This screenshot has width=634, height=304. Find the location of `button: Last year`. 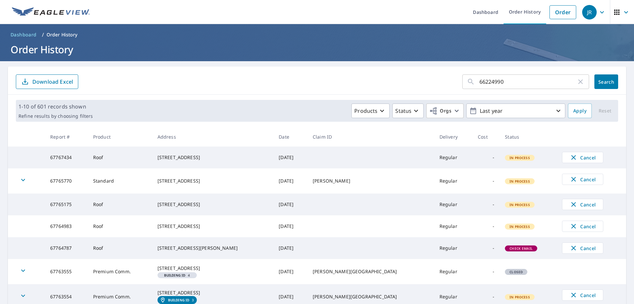

button: Last year is located at coordinates (516, 111).